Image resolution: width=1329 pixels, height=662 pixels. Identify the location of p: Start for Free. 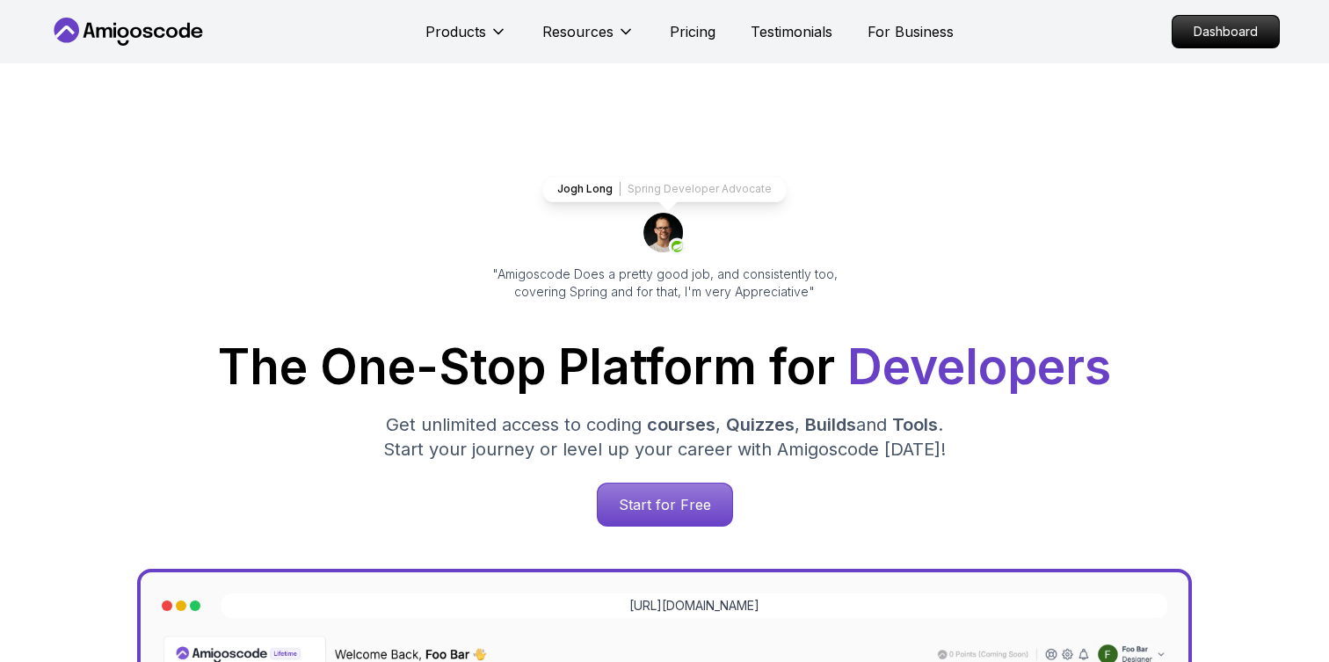
(664, 504).